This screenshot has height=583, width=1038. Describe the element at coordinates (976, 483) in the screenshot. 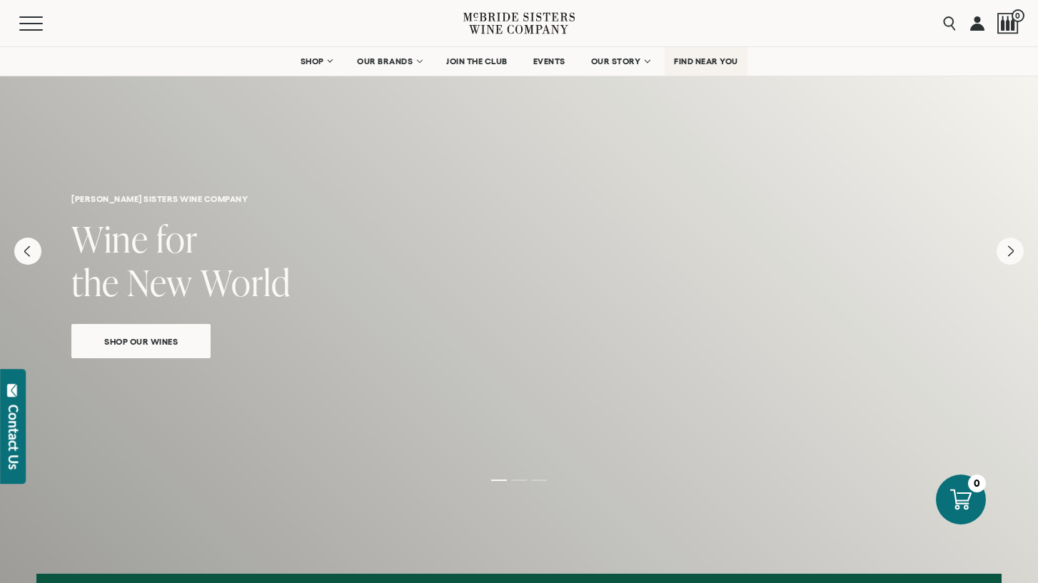

I see `div: 0` at that location.